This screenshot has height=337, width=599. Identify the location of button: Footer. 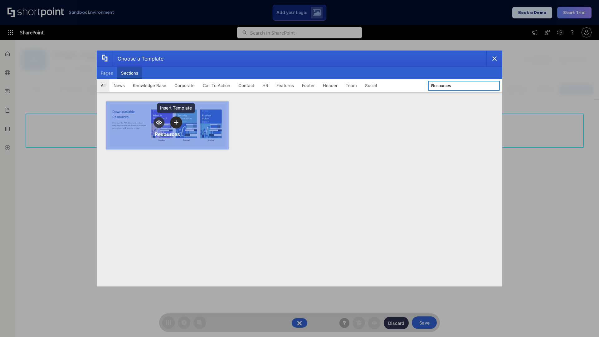
(308, 85).